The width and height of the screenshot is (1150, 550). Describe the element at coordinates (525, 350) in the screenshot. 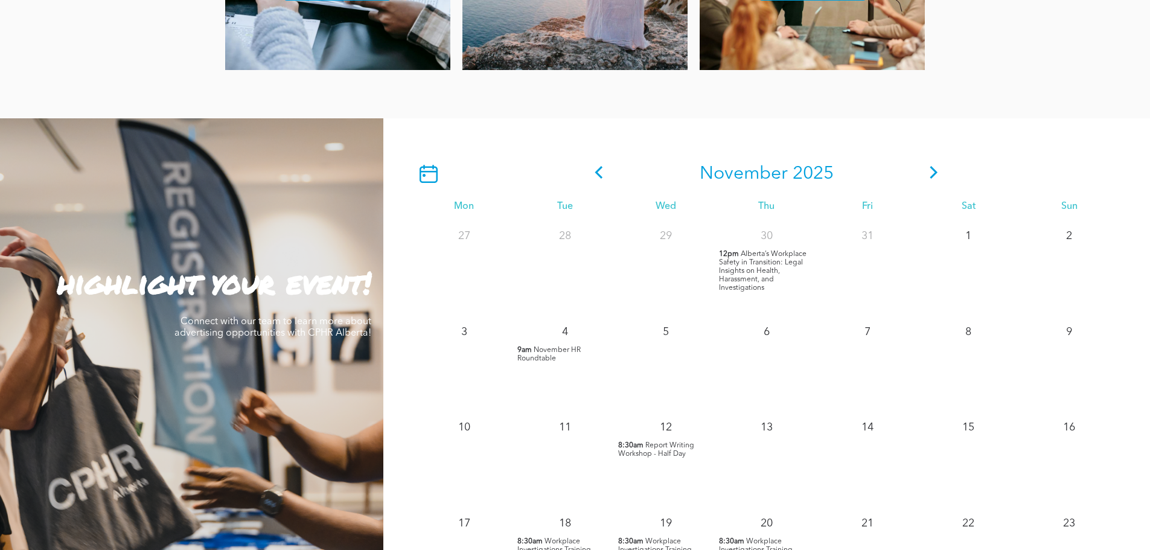

I see `span: 9am` at that location.